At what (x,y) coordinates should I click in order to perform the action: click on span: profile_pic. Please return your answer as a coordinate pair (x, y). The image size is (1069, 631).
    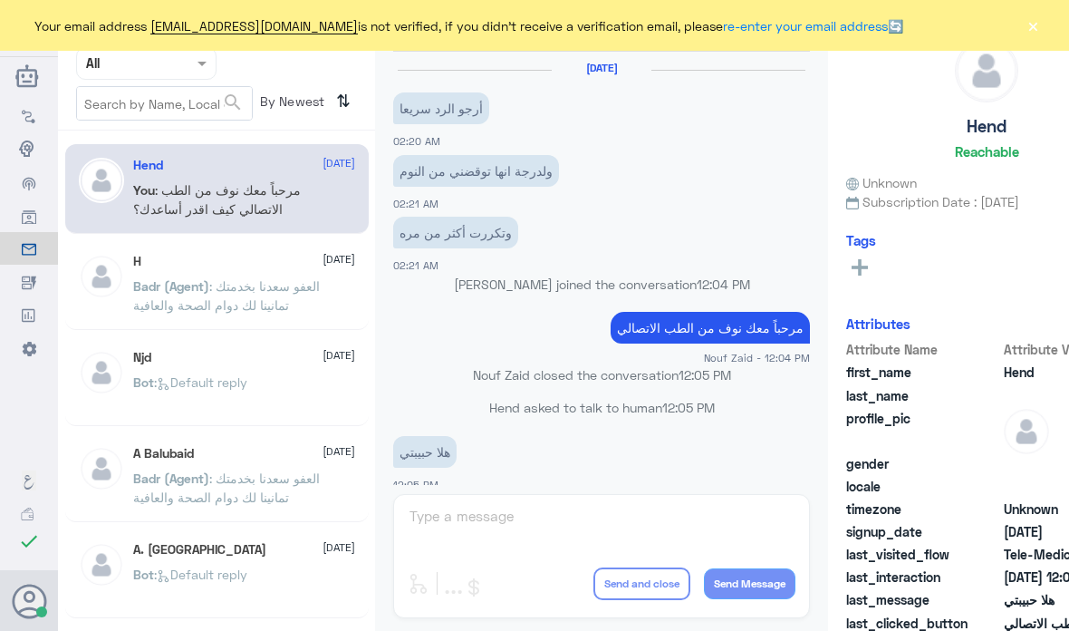
    Looking at the image, I should click on (923, 429).